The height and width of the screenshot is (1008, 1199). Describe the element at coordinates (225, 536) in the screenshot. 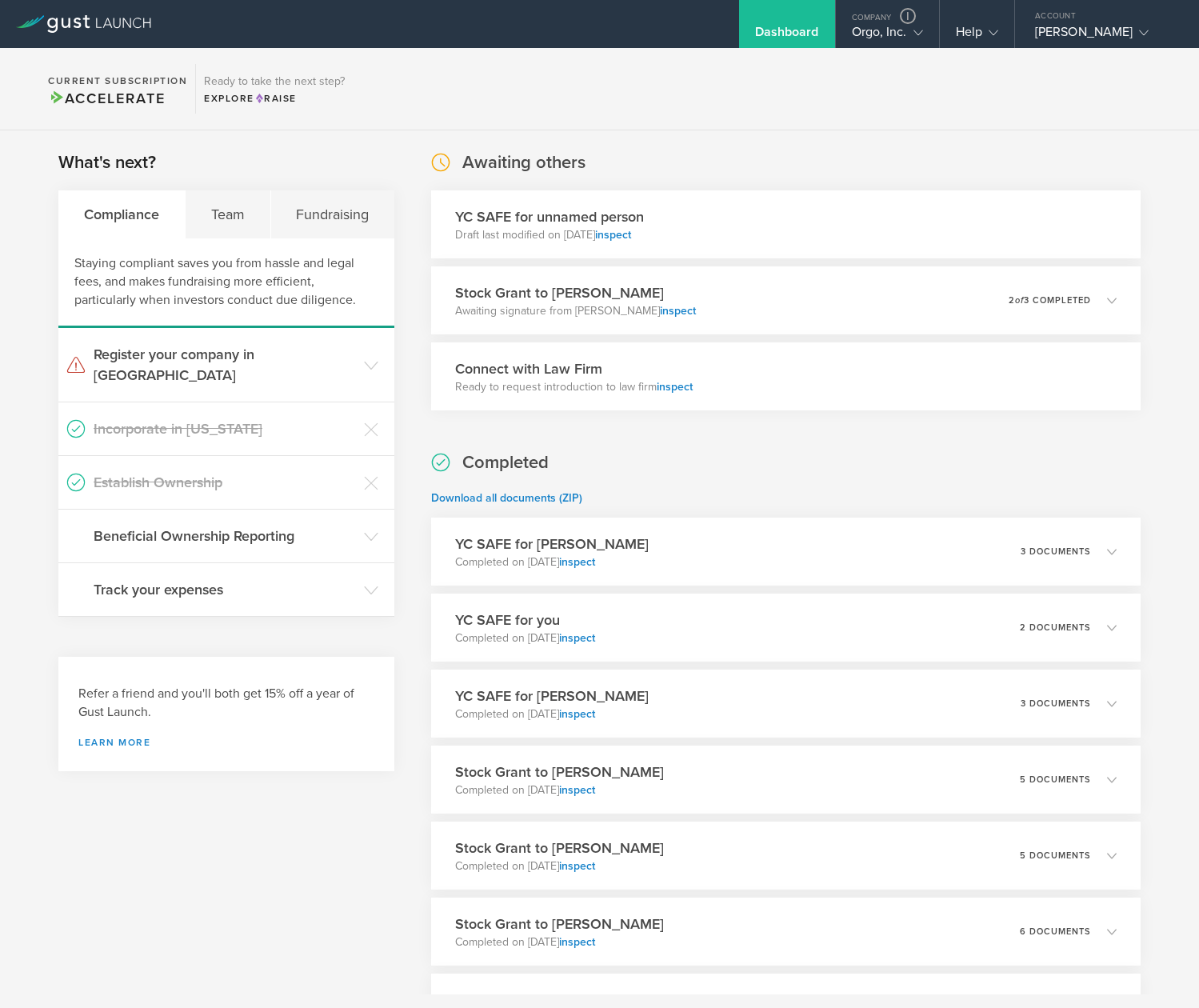

I see `h3: Beneficial Ownership Reporting` at that location.